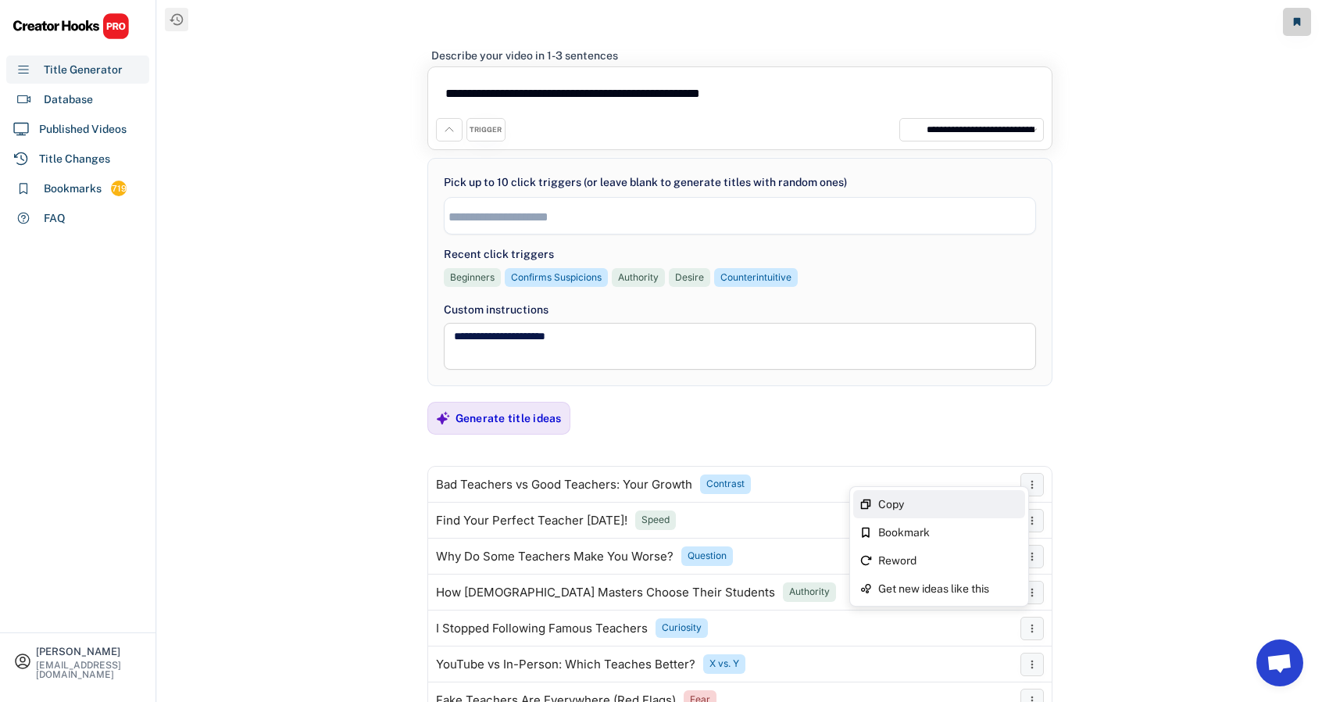 Image resolution: width=1322 pixels, height=702 pixels. Describe the element at coordinates (949, 560) in the screenshot. I see `div: Reword` at that location.